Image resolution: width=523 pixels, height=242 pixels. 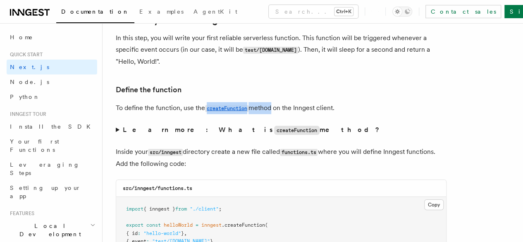 I want to click on a: Node.js, so click(x=52, y=82).